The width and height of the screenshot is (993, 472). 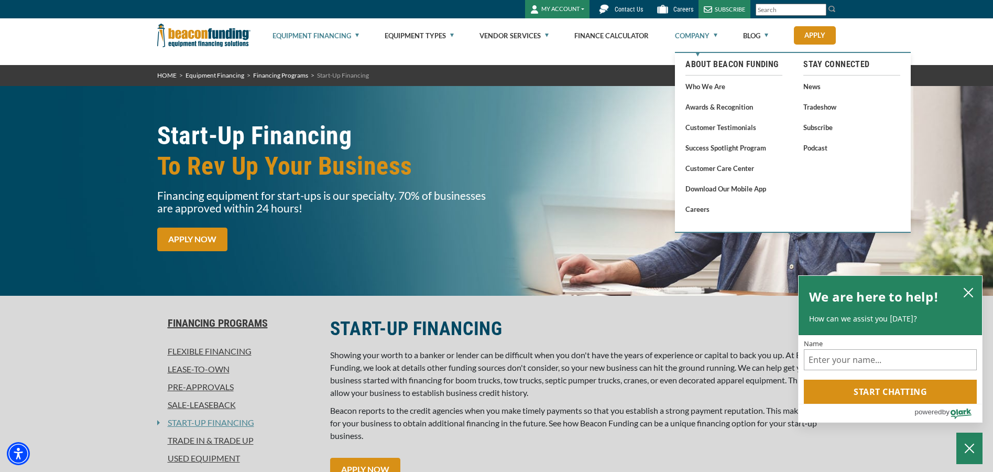 I want to click on a: Blog, so click(x=756, y=36).